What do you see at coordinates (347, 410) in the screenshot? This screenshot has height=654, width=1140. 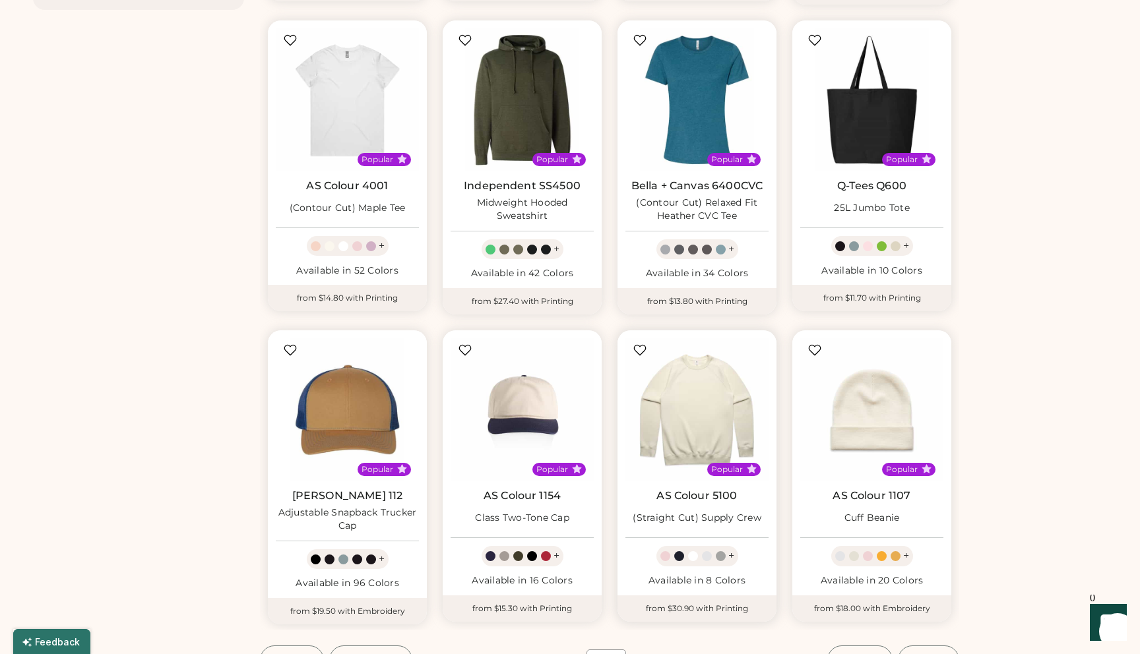 I see `img: Richardson 112 Adjustable Snapback Trucker Cap` at bounding box center [347, 410].